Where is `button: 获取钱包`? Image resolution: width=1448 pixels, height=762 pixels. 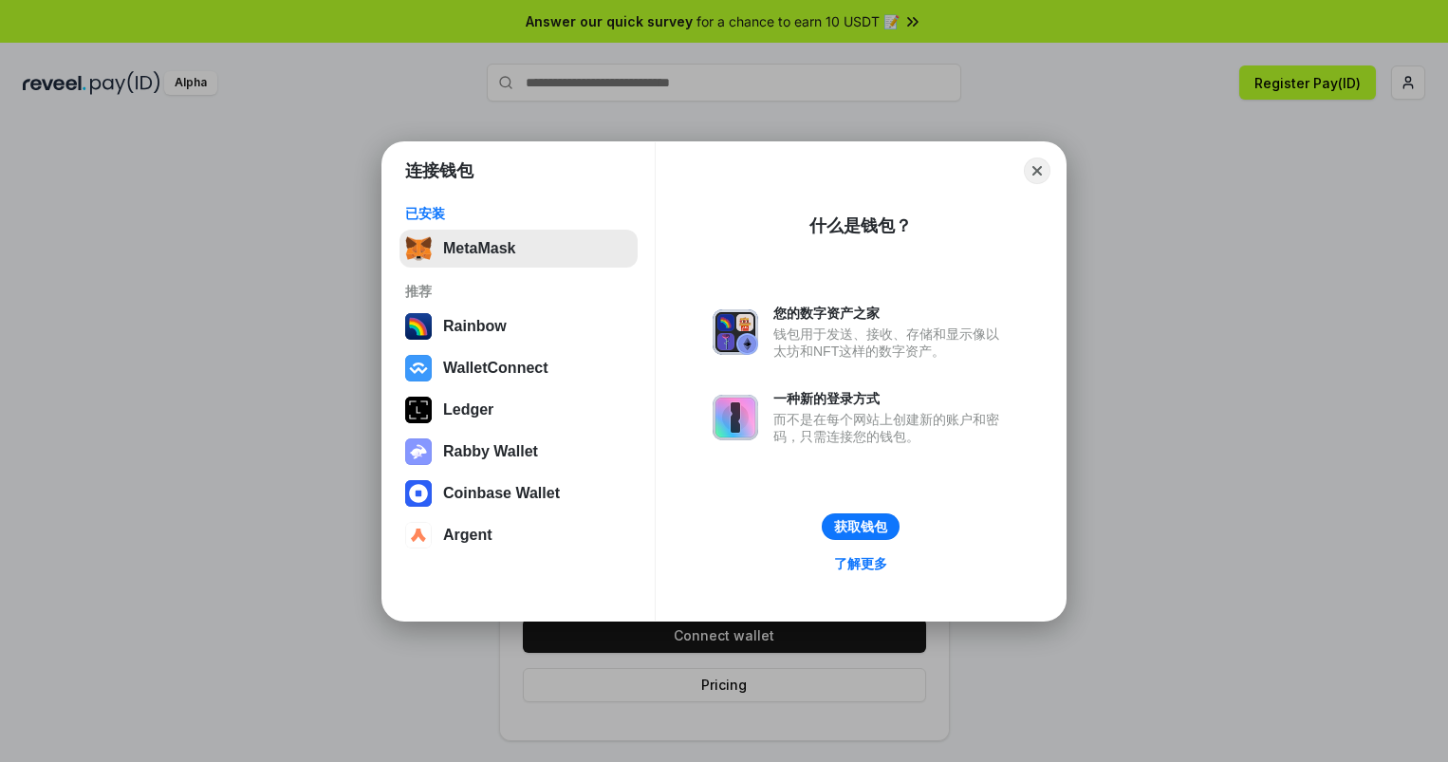 button: 获取钱包 is located at coordinates (861, 527).